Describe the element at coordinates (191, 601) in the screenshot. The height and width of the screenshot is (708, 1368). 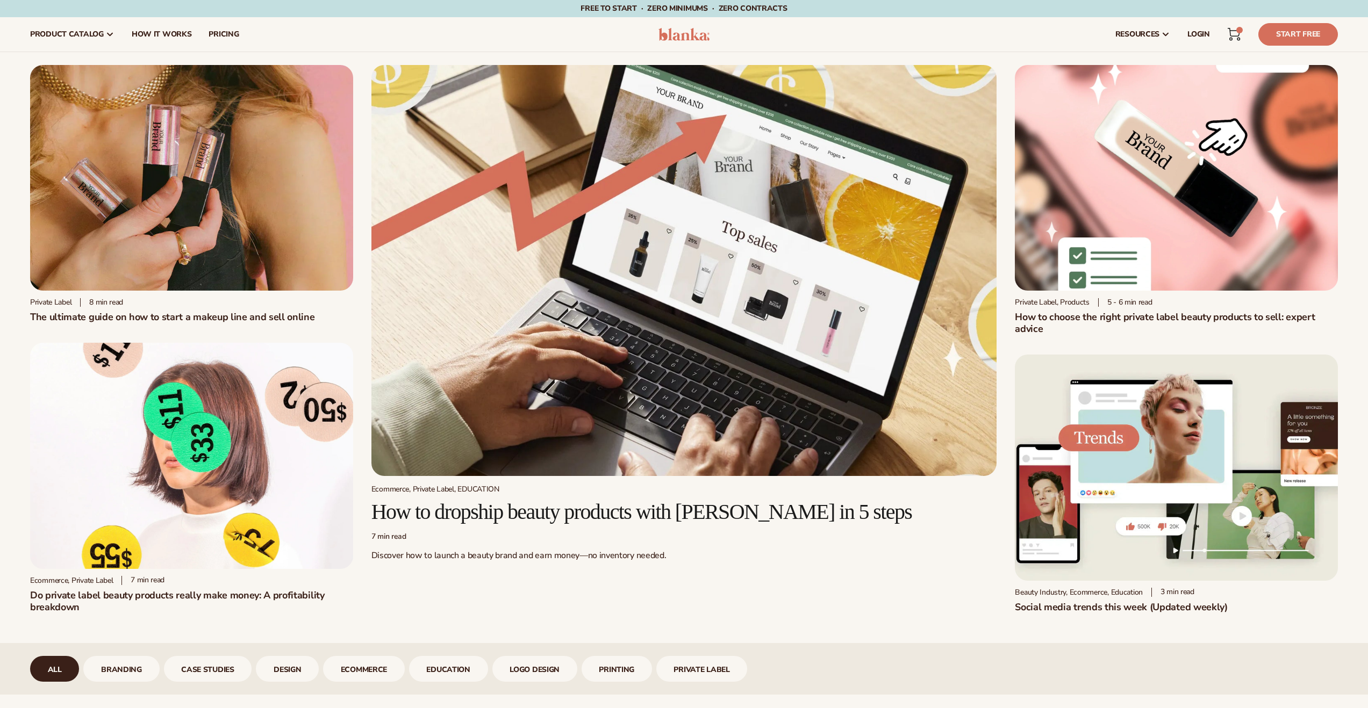
I see `h2: Do private label beauty products really make money: A profitability breakdown` at that location.